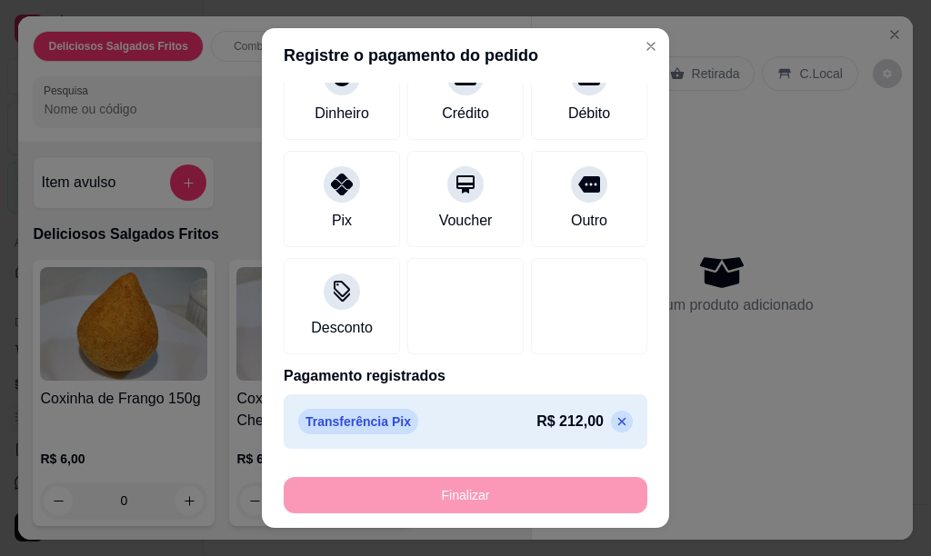 The height and width of the screenshot is (556, 931). Describe the element at coordinates (342, 221) in the screenshot. I see `div: Pix` at that location.